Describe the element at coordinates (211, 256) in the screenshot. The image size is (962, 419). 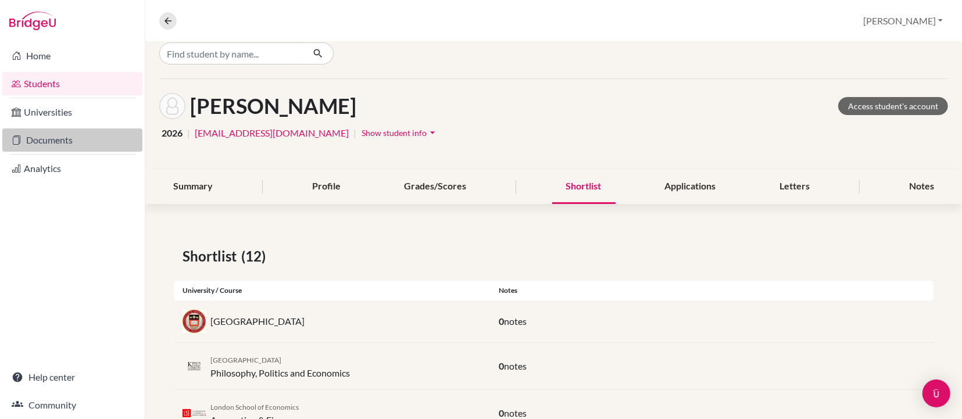
I see `span: Shortlist` at that location.